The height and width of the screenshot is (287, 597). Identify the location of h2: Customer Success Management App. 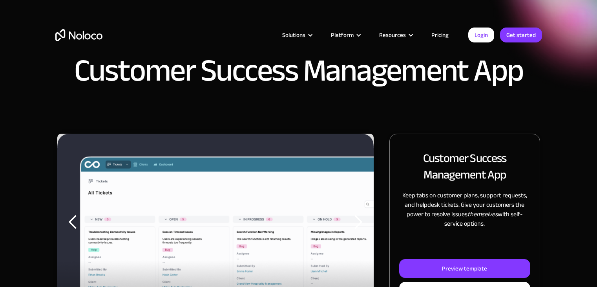
(465, 166).